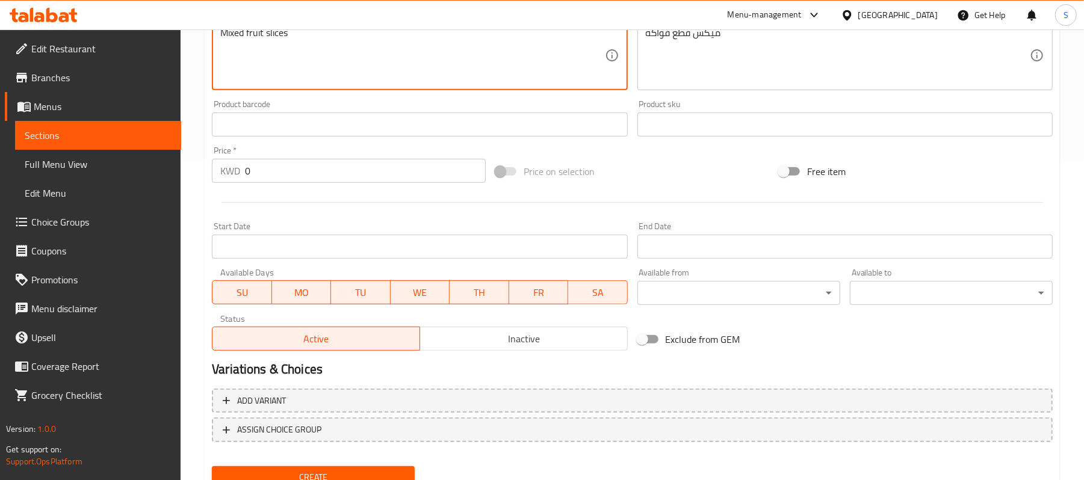  I want to click on textarea: Mixed fruit slices, so click(412, 55).